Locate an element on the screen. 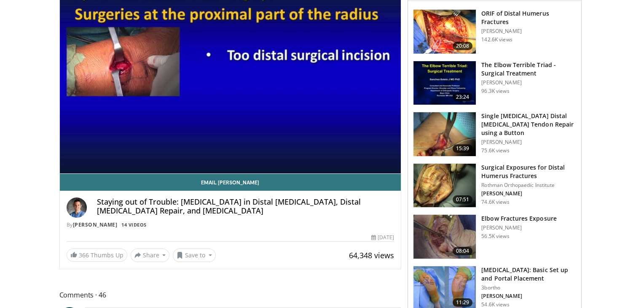  h3: The Elbow Terrible Triad - Surgical Treatment is located at coordinates (529, 69).